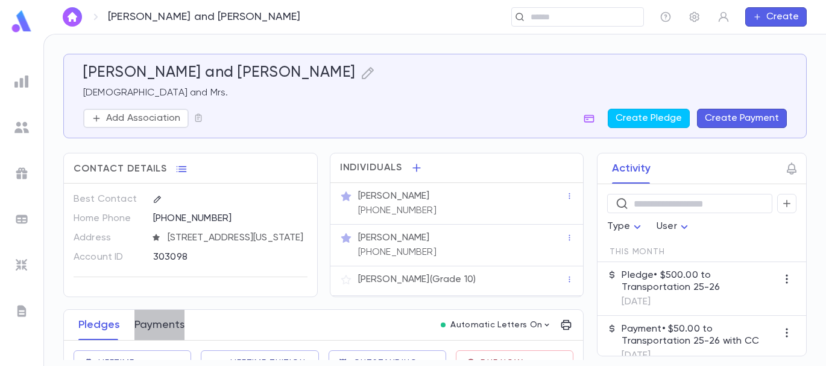 Image resolution: width=826 pixels, height=366 pixels. Describe the element at coordinates (22, 21) in the screenshot. I see `img: logo` at that location.